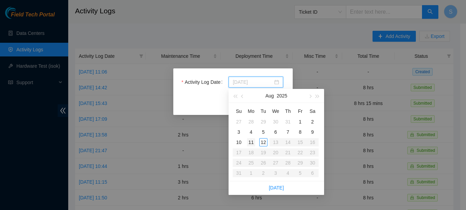  Describe the element at coordinates (276, 122) in the screenshot. I see `td: 2025-07-30` at that location.